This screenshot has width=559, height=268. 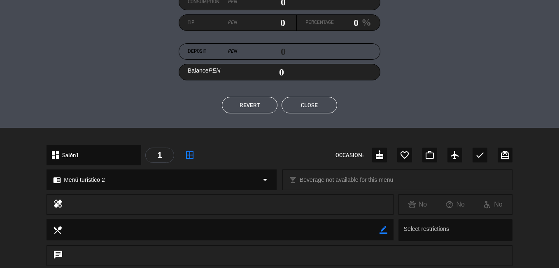 What do you see at coordinates (455, 155) in the screenshot?
I see `i: airplanemode_active` at bounding box center [455, 155].